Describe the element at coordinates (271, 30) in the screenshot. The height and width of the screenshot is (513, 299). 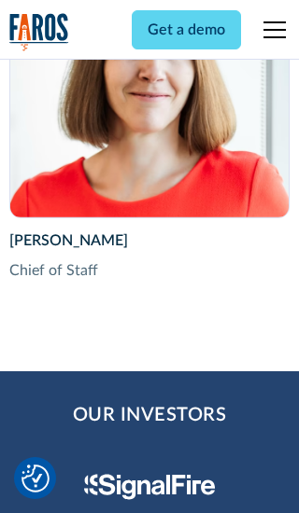
I see `div: menu` at that location.